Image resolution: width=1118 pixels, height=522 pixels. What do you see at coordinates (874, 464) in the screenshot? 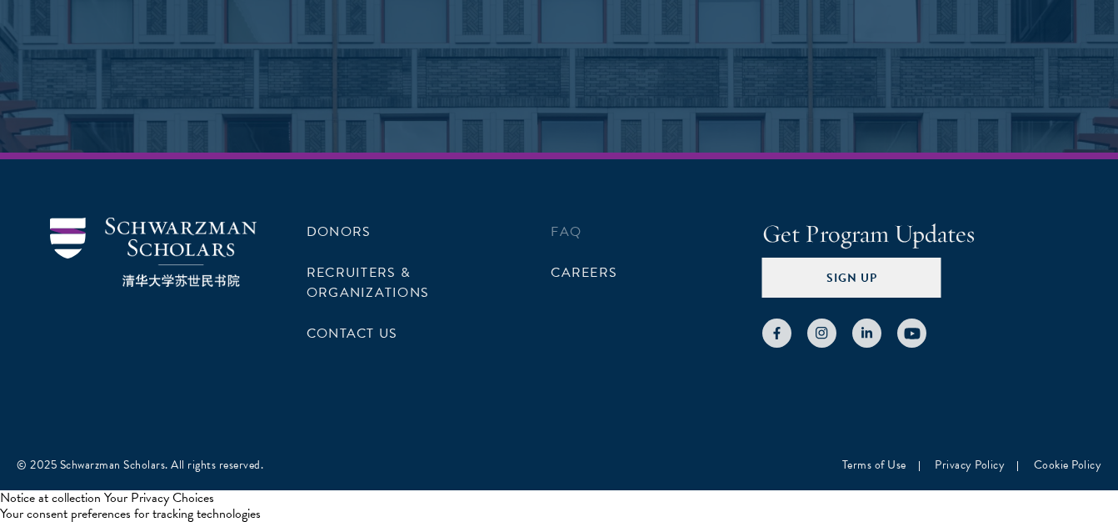
I see `a: Terms of Use` at bounding box center [874, 464].